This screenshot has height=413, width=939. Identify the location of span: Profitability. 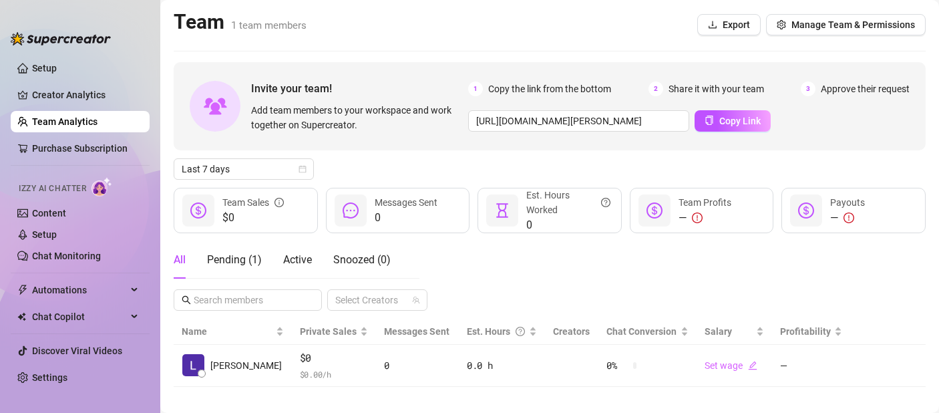
(805, 331).